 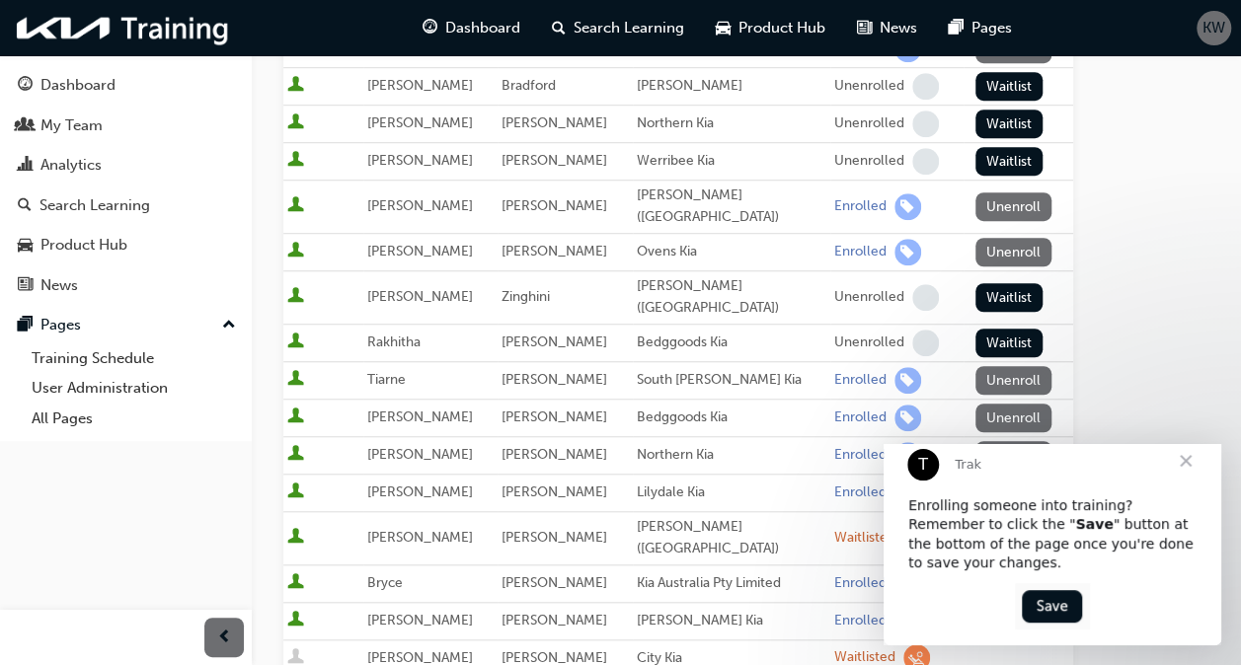 What do you see at coordinates (731, 252) in the screenshot?
I see `div: Ovens Kia` at bounding box center [731, 252].